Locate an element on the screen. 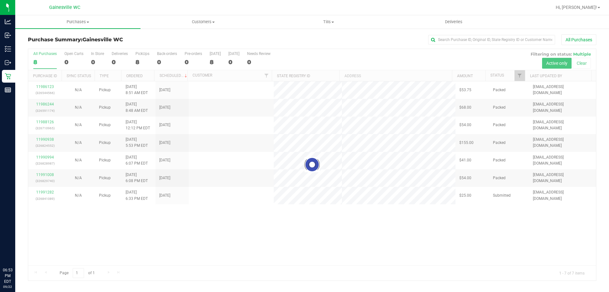  inline-svg: Inbound is located at coordinates (8, 35).